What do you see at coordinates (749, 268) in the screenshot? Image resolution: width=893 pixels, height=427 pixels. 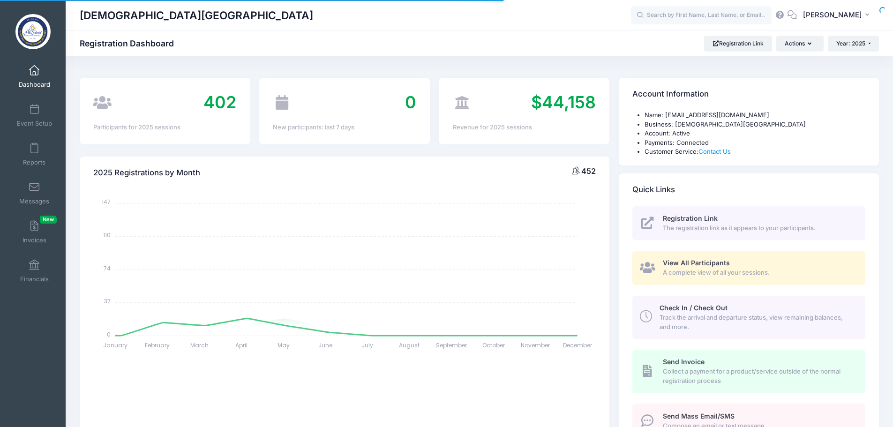 I see `a: View All Participants A complete view of all your sessions.` at bounding box center [749, 268].